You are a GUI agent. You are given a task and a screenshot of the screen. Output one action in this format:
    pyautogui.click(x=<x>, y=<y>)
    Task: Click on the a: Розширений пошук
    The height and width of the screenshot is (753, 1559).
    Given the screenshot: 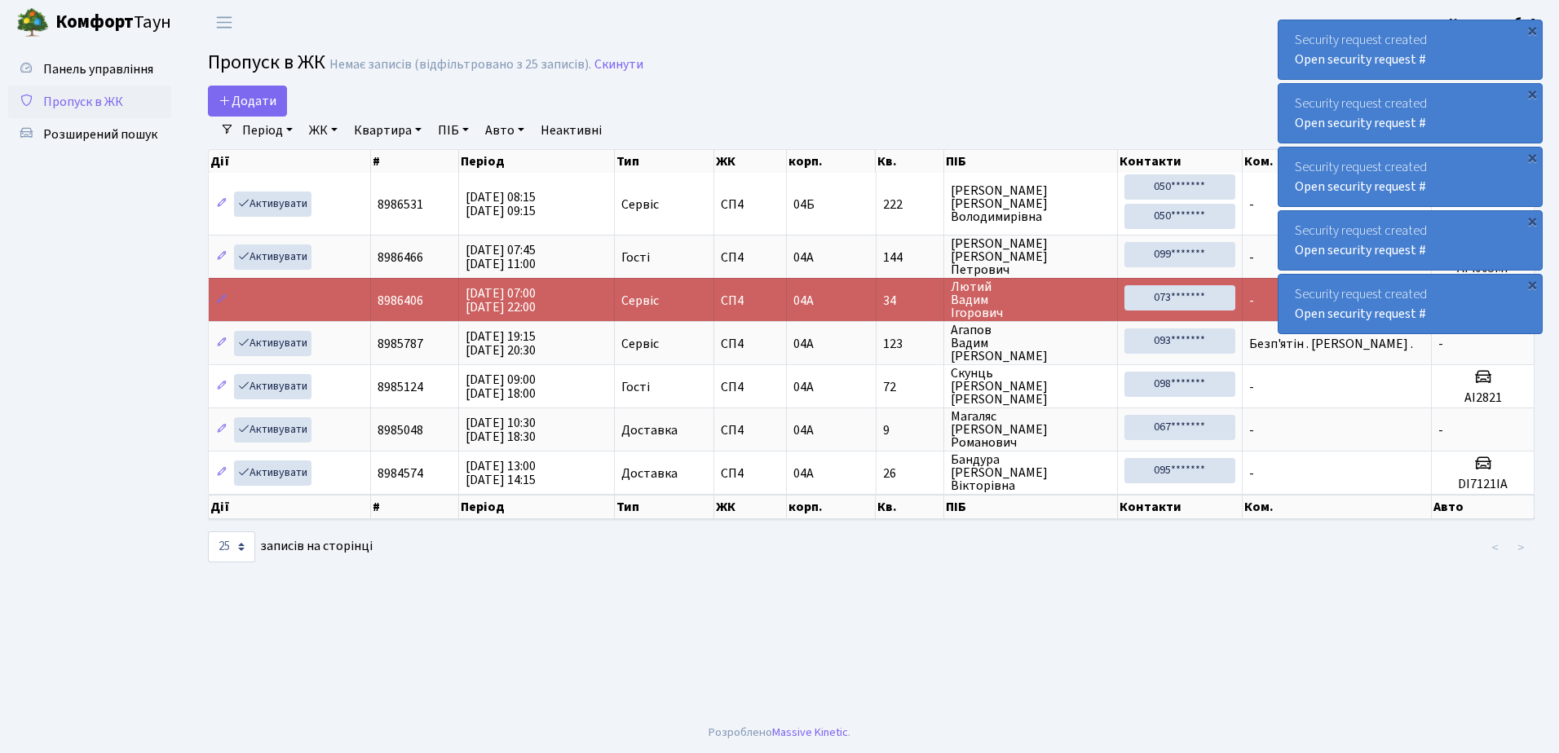 What is the action you would take?
    pyautogui.click(x=90, y=135)
    